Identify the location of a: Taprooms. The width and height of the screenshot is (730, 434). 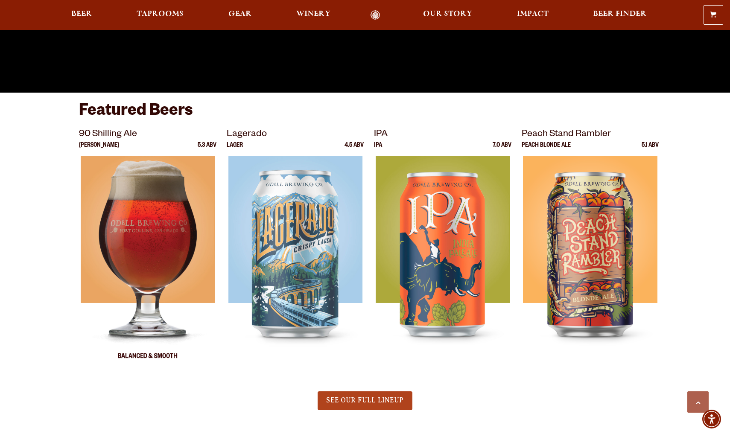
(160, 15).